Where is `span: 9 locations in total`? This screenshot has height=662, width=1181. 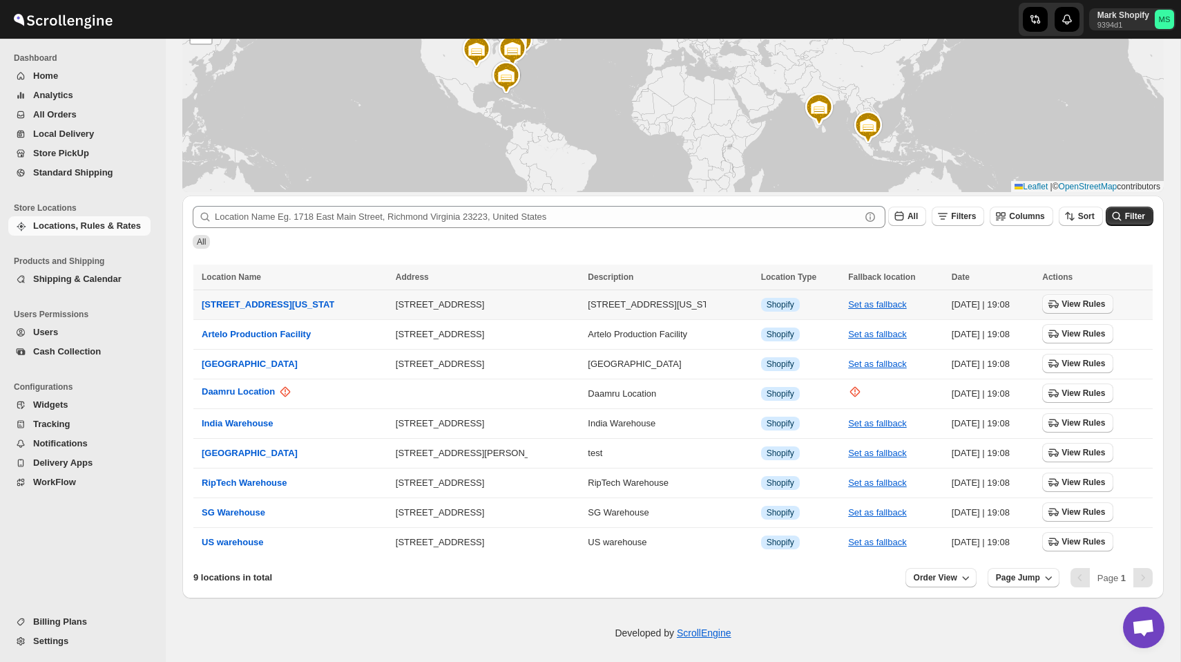 span: 9 locations in total is located at coordinates (233, 577).